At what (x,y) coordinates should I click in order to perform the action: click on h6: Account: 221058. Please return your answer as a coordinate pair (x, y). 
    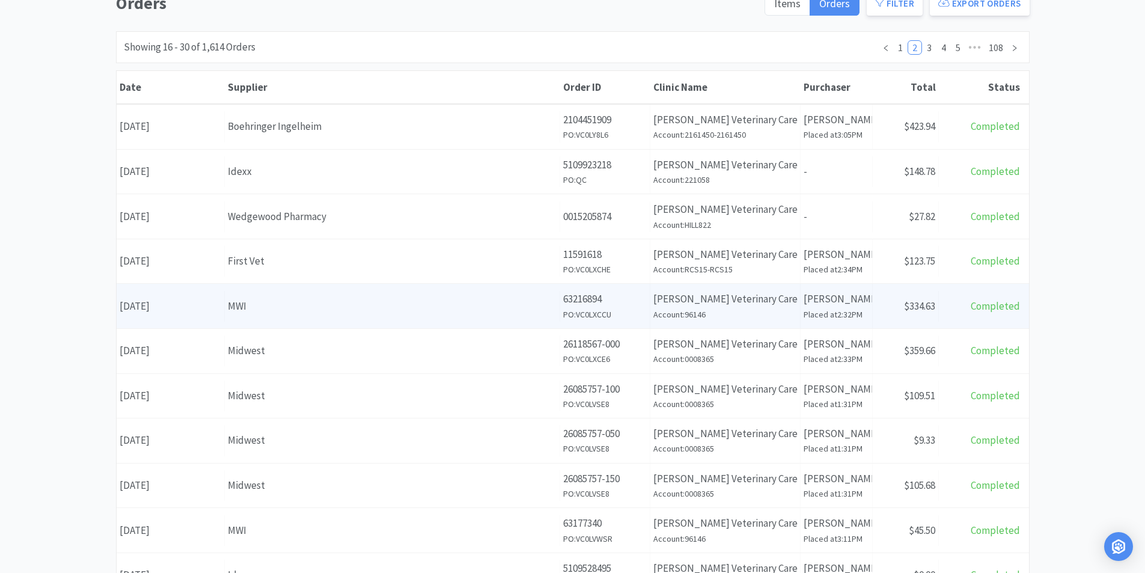
    Looking at the image, I should click on (725, 180).